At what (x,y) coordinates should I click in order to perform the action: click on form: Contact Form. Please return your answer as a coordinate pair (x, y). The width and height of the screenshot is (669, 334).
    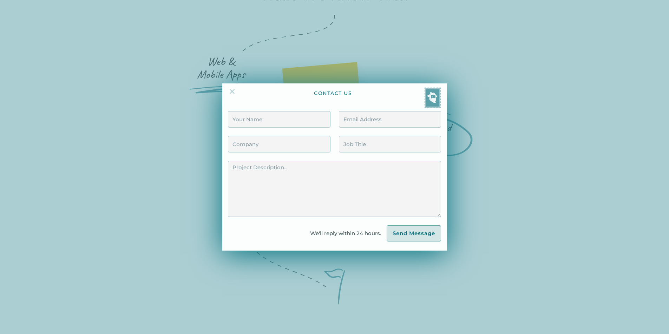
    Looking at the image, I should click on (334, 177).